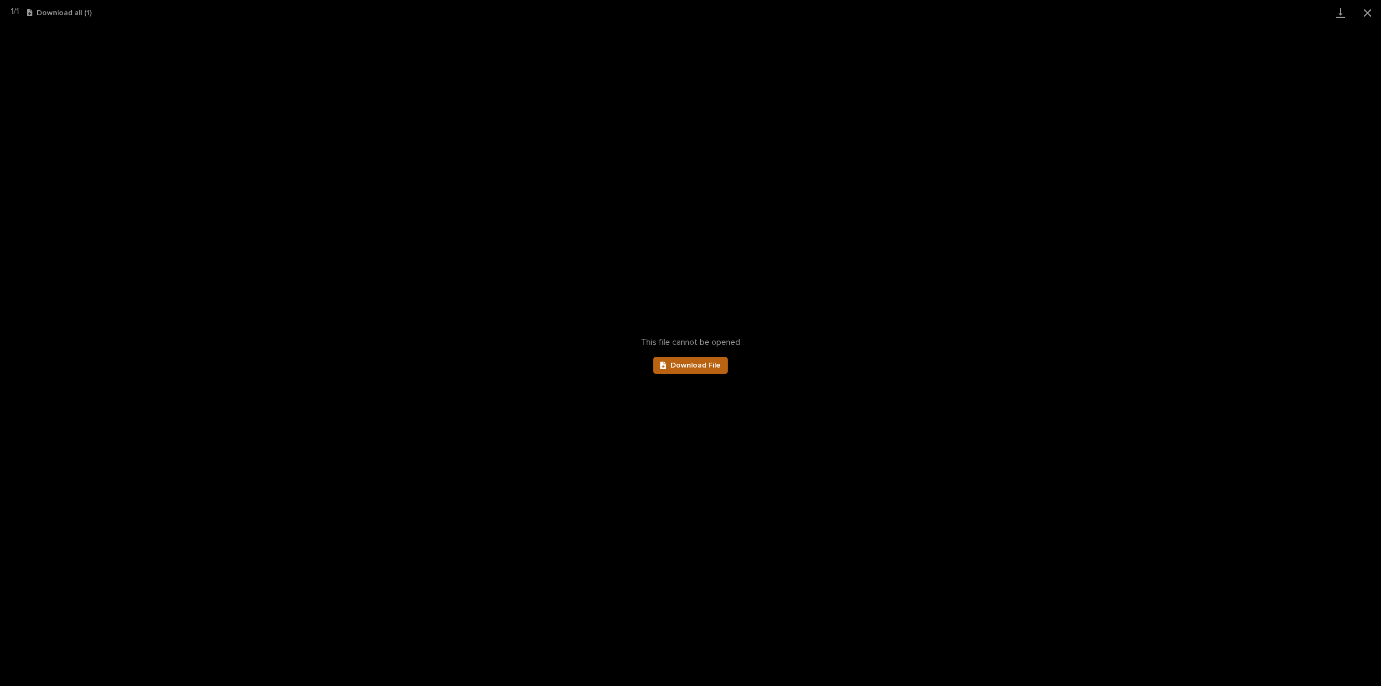  Describe the element at coordinates (691, 342) in the screenshot. I see `span: This file cannot be opened` at that location.